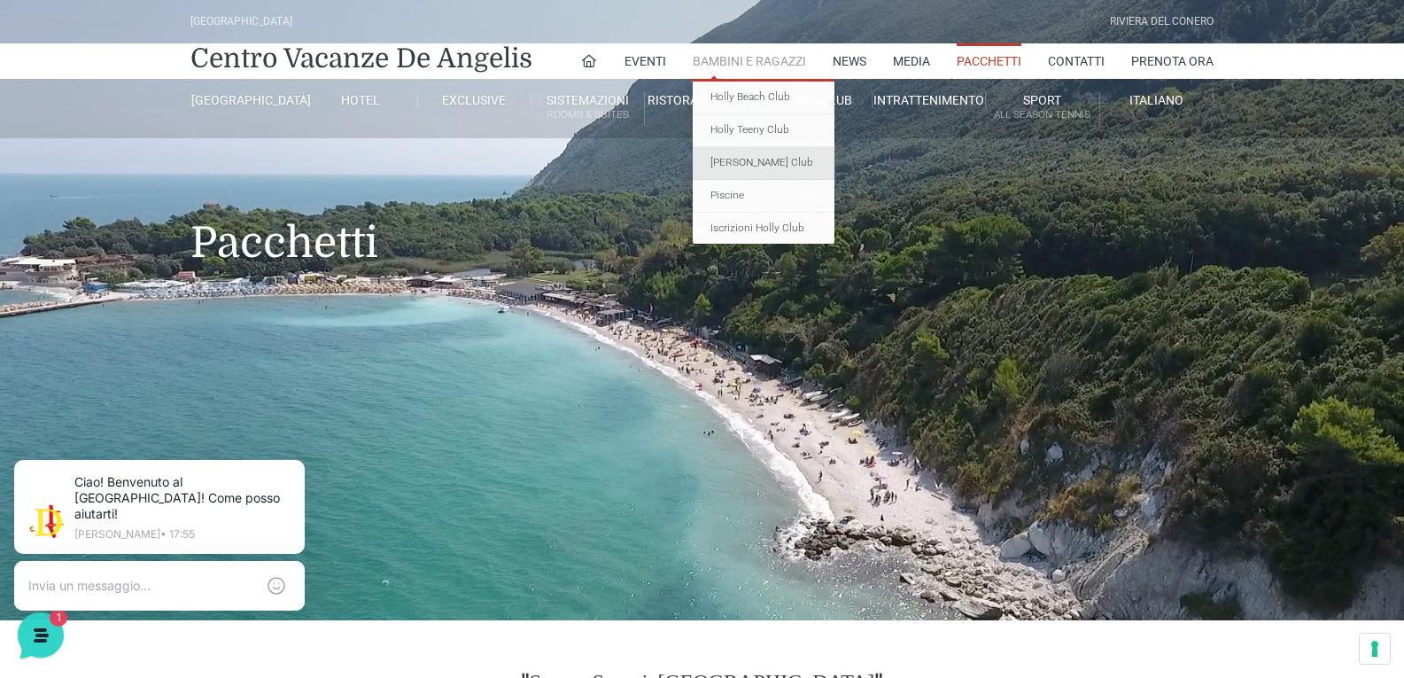  I want to click on a: Holly Beach Club, so click(763, 97).